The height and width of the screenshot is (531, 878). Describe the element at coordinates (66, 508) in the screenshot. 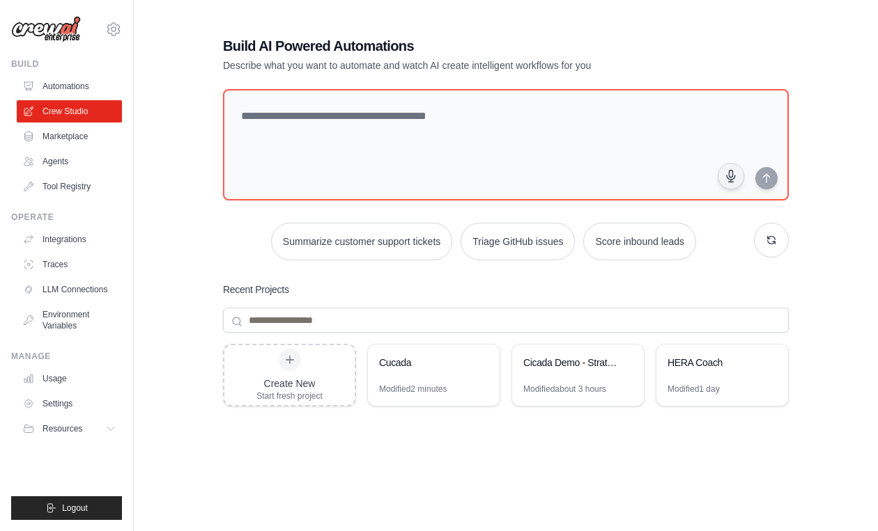

I see `button: Logout` at that location.